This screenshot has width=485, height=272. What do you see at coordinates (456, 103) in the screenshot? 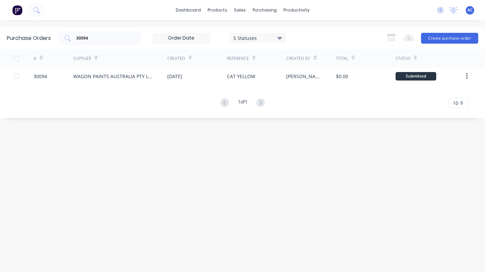
I see `span: 10` at bounding box center [456, 103].